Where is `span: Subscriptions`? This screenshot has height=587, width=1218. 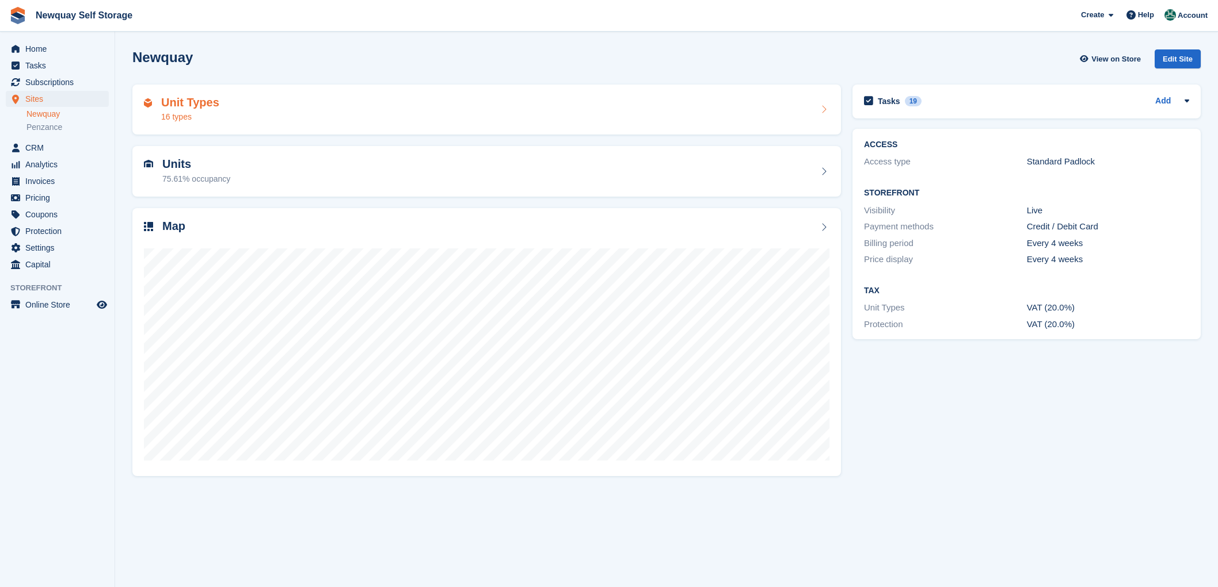 span: Subscriptions is located at coordinates (60, 82).